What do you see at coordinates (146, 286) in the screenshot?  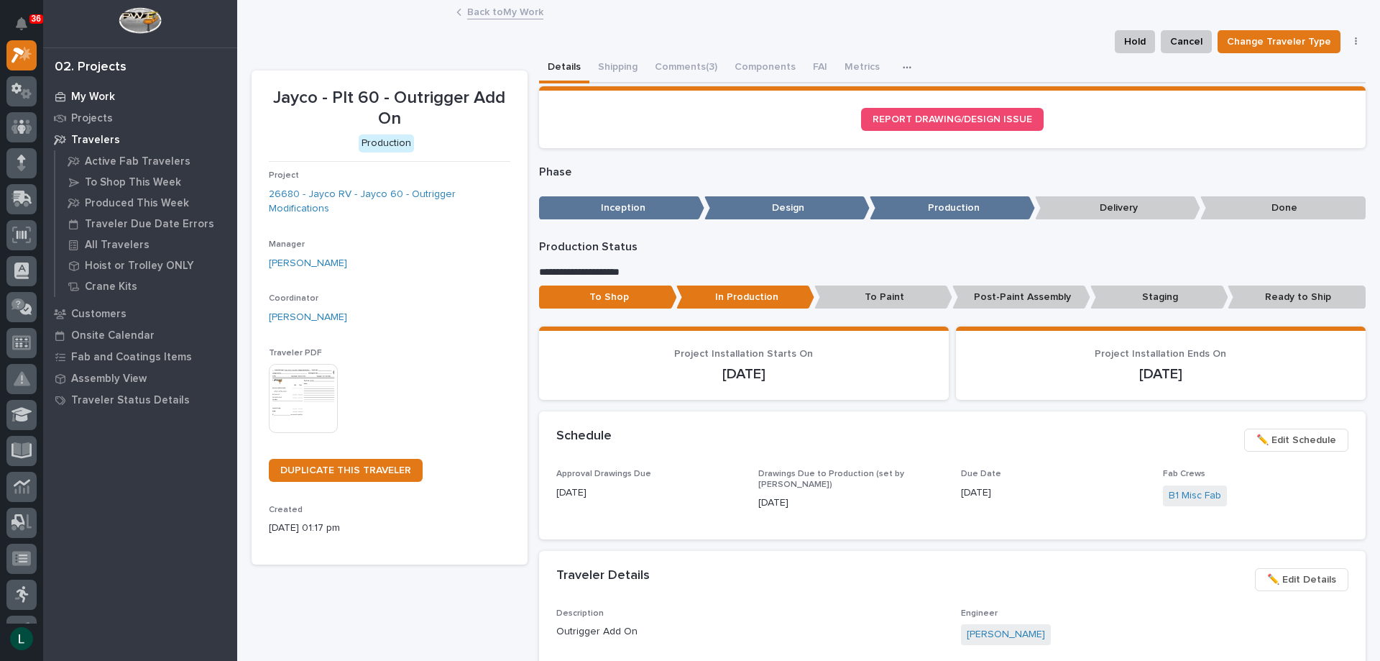 I see `a: Crane Kits` at bounding box center [146, 286].